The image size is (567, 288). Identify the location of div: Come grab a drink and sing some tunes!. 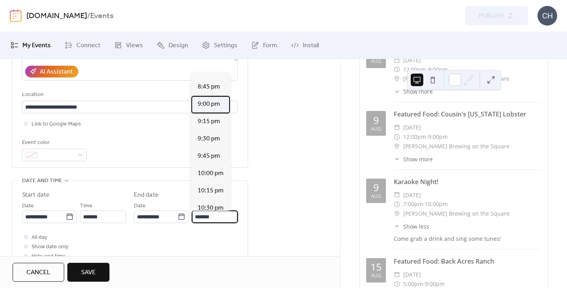
(467, 239).